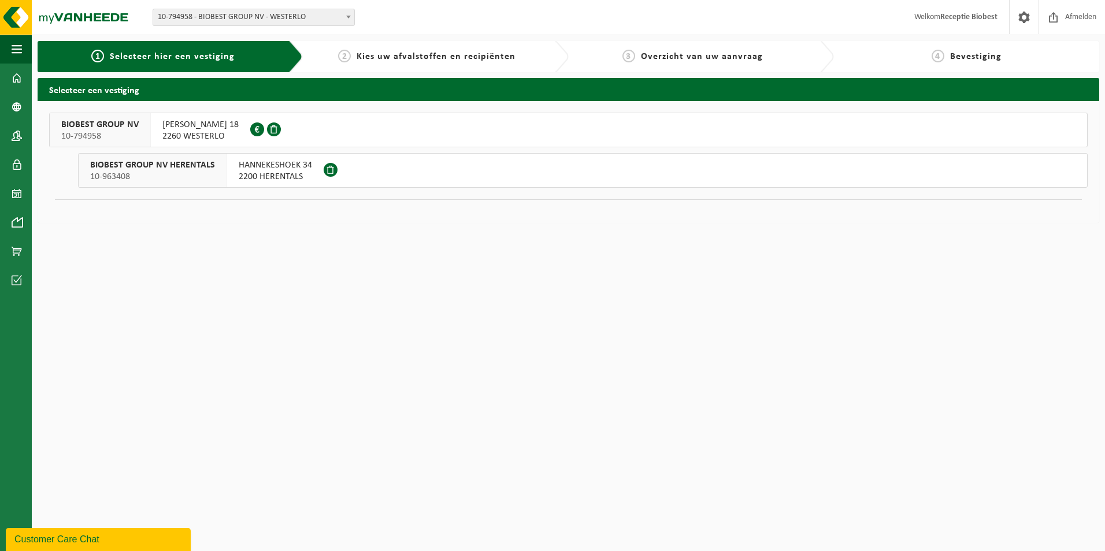 This screenshot has height=551, width=1105. I want to click on h2: Selecteer een vestiging, so click(568, 89).